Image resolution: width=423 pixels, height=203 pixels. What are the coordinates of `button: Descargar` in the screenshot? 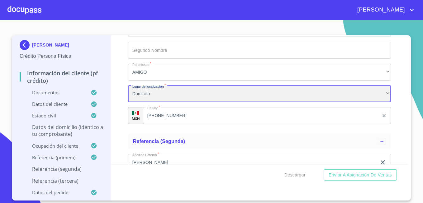 It's located at (295, 175).